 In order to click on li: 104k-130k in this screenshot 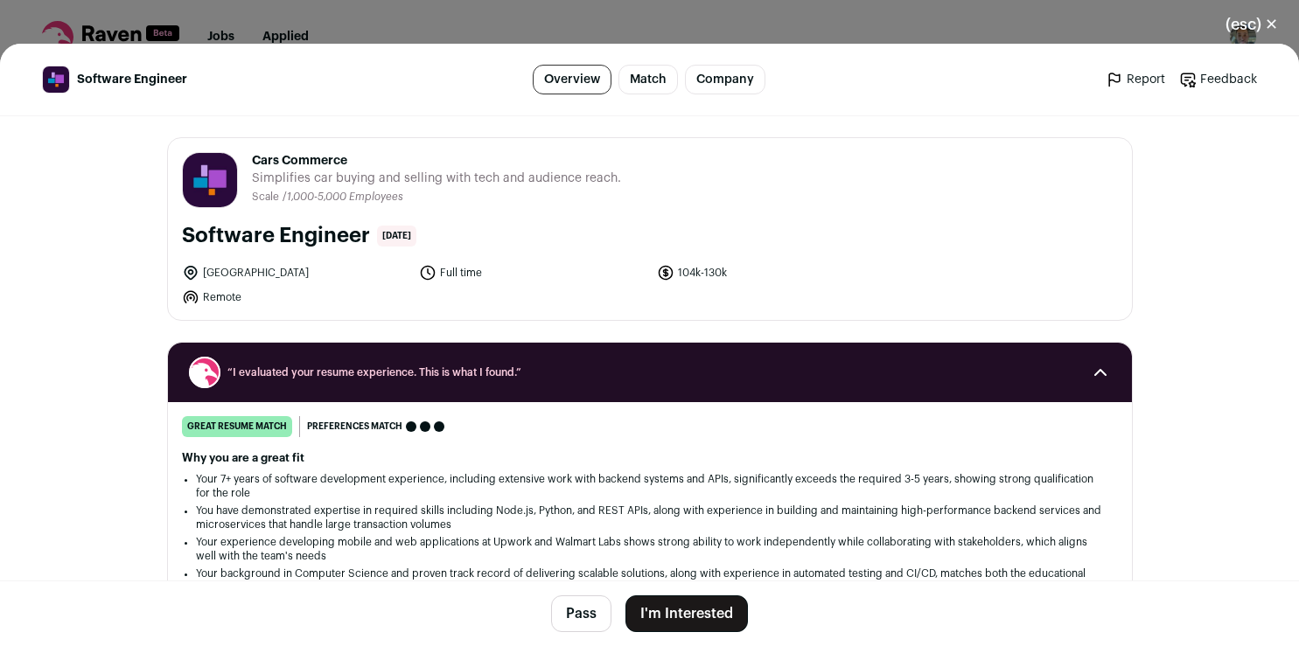, I will do `click(771, 273)`.